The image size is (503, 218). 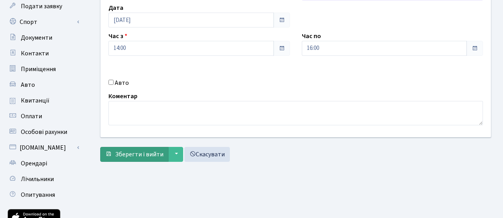 I want to click on span: Особові рахунки, so click(x=44, y=132).